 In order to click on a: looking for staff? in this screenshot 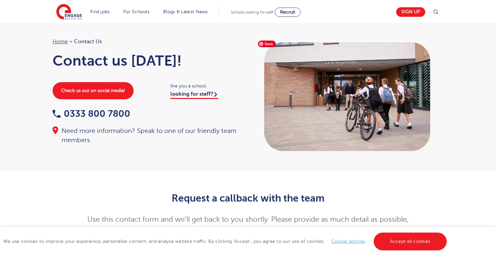, I will do `click(194, 95)`.